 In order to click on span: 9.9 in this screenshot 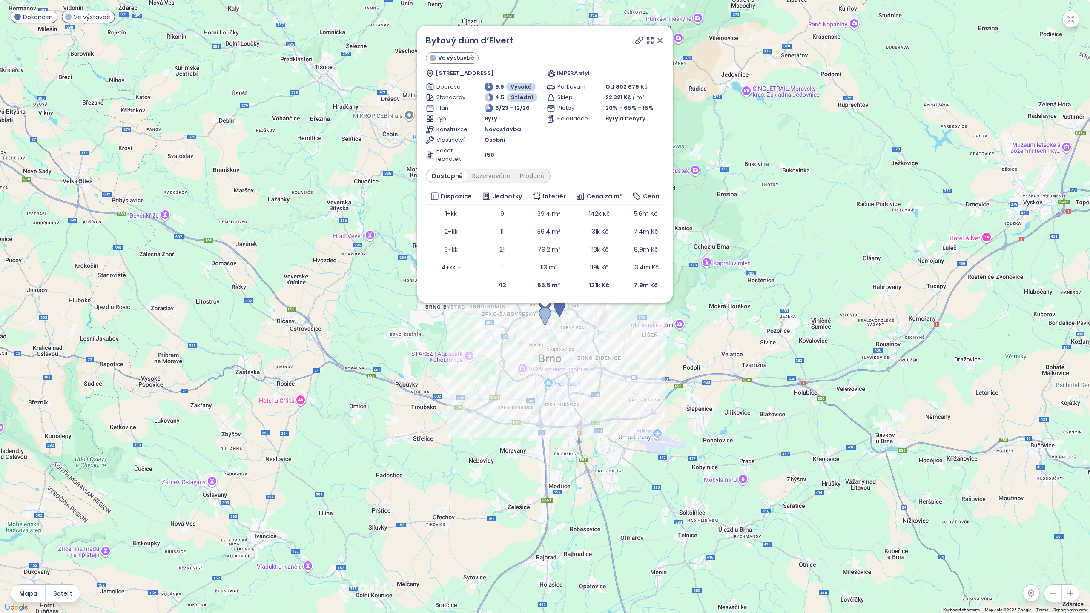, I will do `click(499, 87)`.